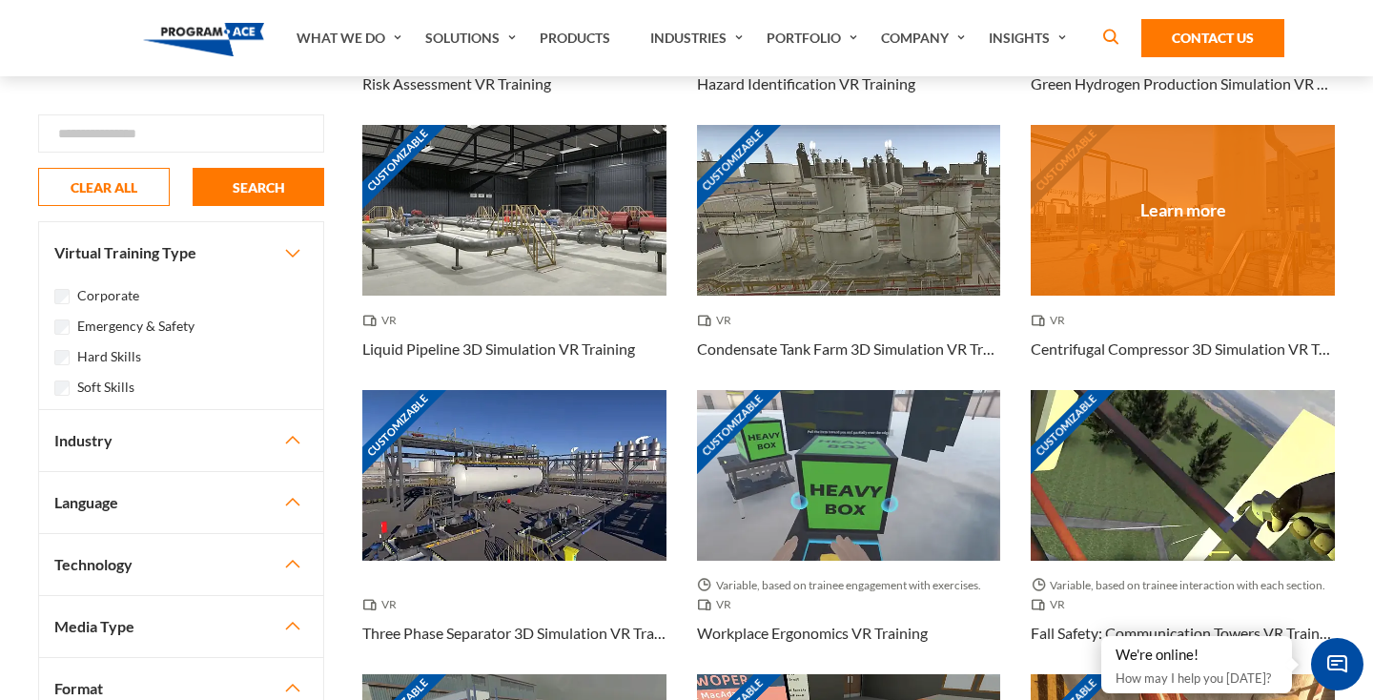 This screenshot has height=700, width=1373. I want to click on button: CLEAR ALL, so click(104, 187).